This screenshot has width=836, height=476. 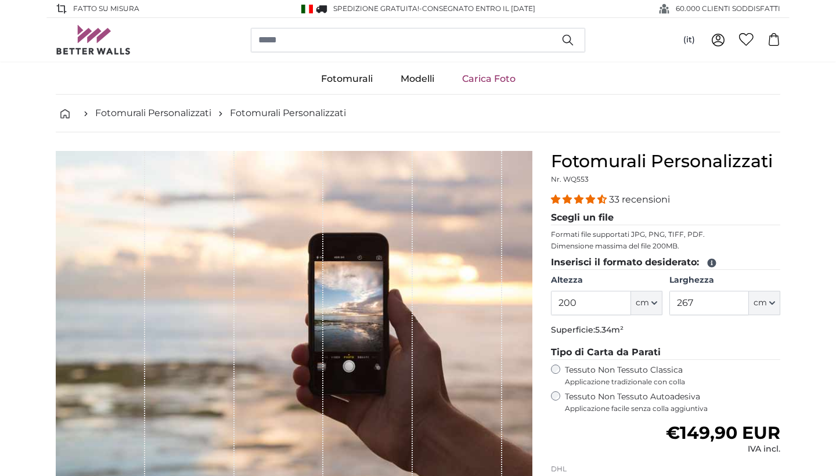 I want to click on span: Spedizione GRATUITA!, so click(x=376, y=8).